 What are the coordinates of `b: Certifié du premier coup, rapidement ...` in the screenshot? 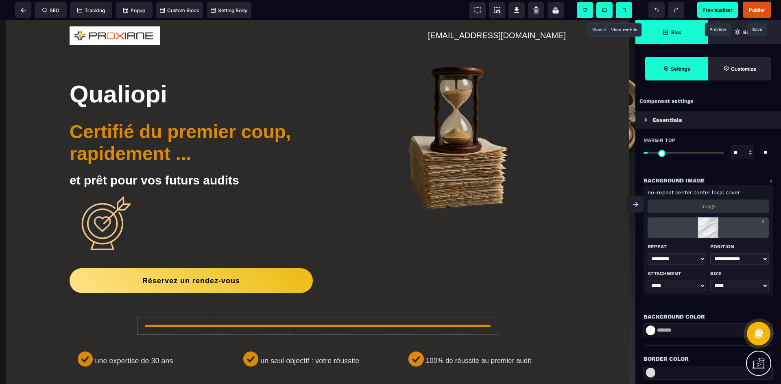 It's located at (180, 122).